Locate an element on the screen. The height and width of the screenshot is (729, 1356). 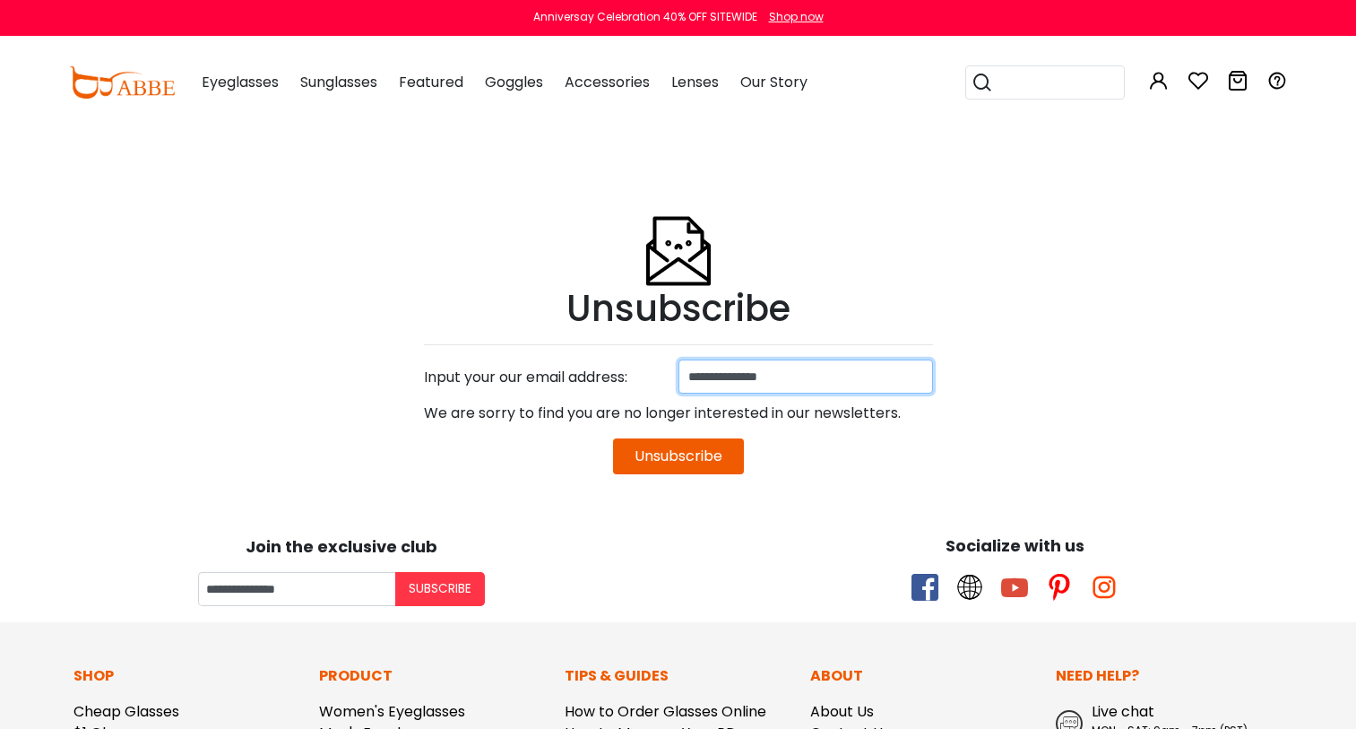
p: Shop is located at coordinates (187, 676).